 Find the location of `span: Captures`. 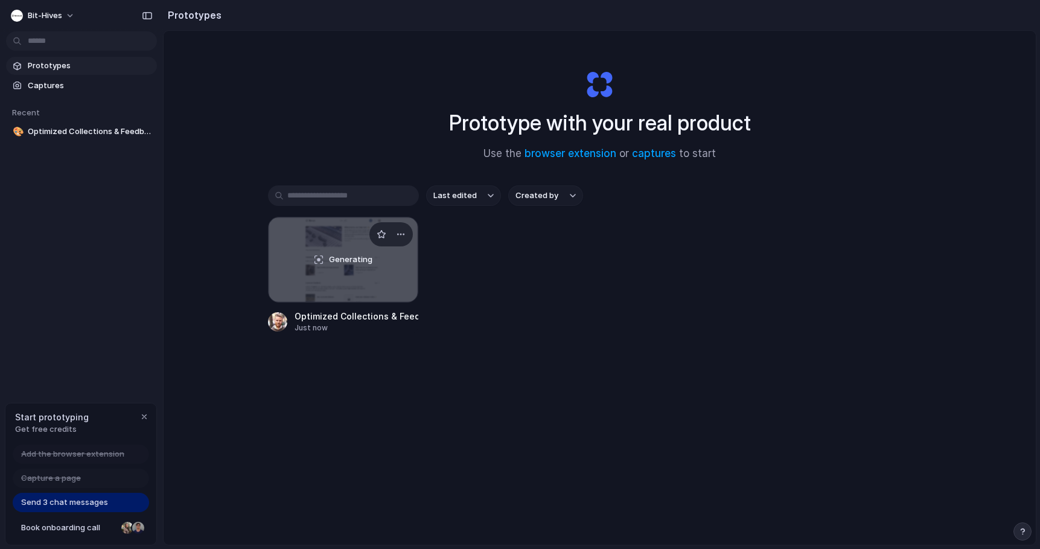

span: Captures is located at coordinates (90, 86).